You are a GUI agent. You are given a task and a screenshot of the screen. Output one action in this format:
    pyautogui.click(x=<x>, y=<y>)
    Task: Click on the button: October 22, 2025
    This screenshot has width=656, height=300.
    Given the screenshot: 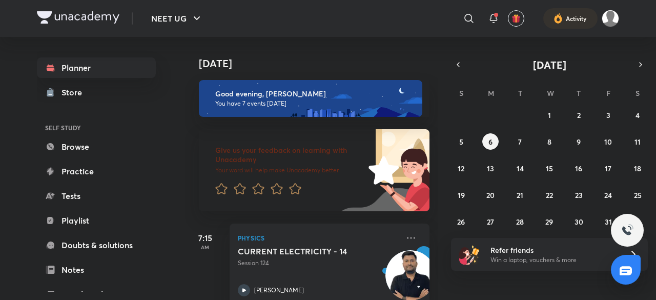 What is the action you would take?
    pyautogui.click(x=549, y=195)
    